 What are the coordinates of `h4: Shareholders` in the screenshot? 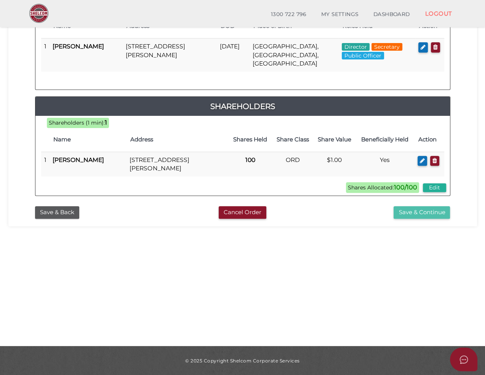 It's located at (243, 106).